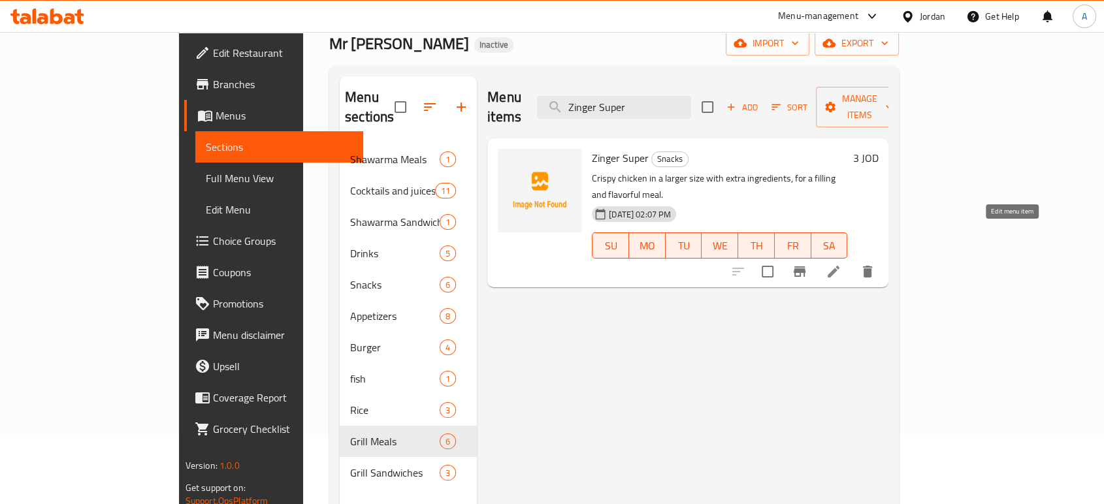 The image size is (1104, 504). I want to click on button: Branch-specific-item, so click(799, 272).